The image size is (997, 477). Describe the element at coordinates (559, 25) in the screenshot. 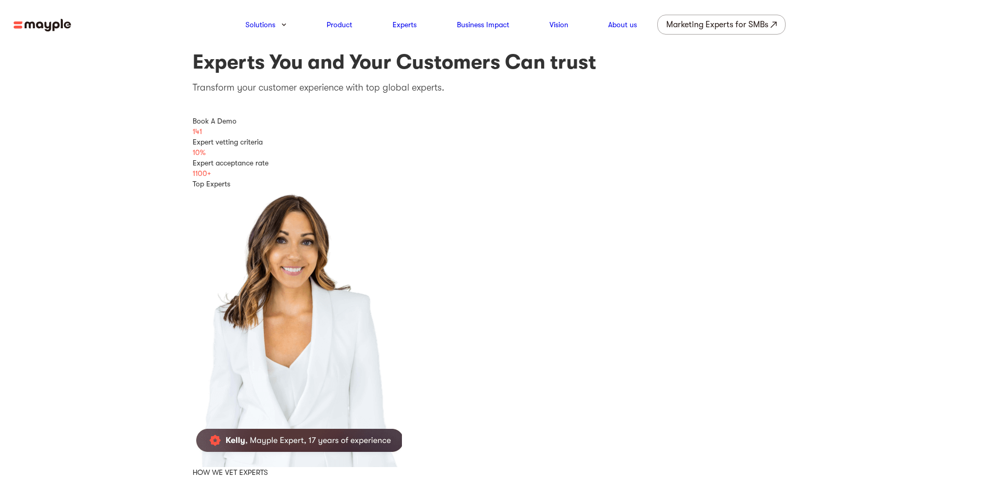

I see `a: Vision` at that location.